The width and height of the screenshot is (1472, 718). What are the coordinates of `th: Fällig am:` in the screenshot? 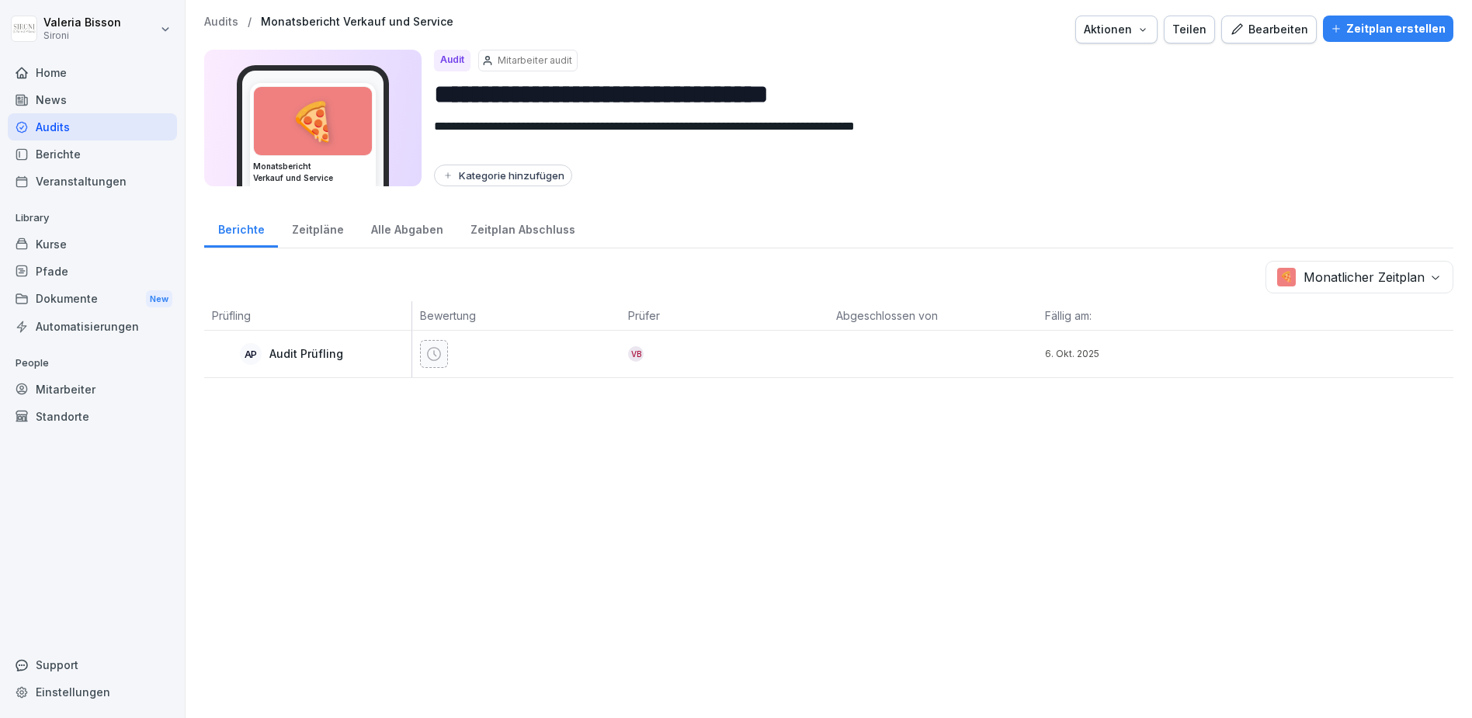 It's located at (1141, 316).